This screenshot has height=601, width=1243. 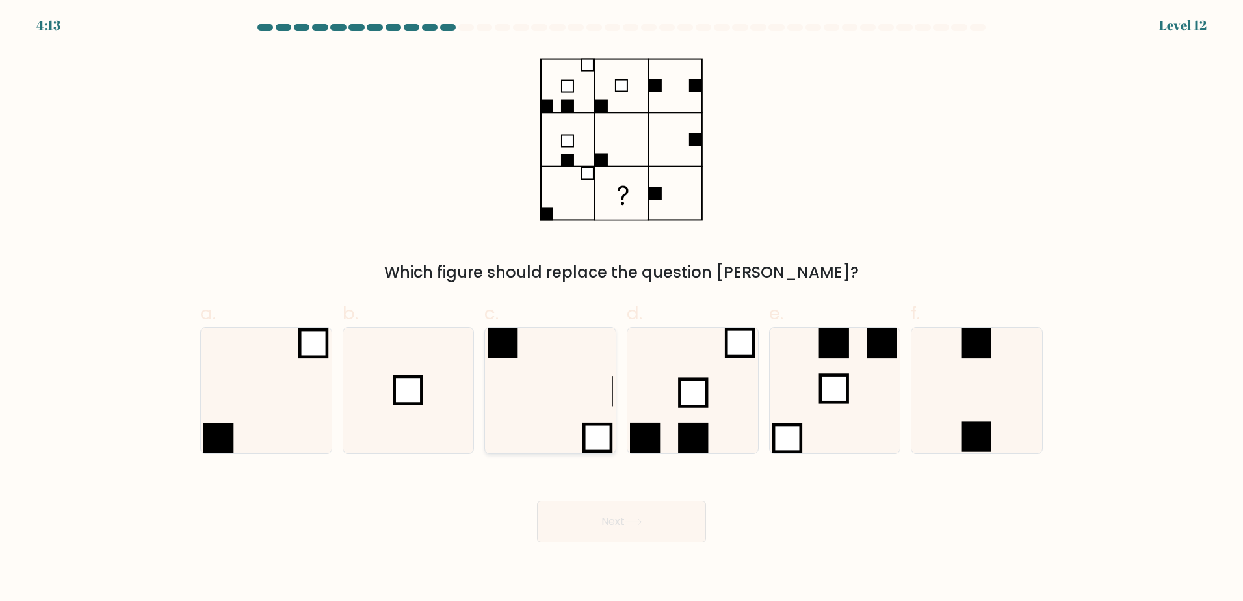 What do you see at coordinates (48, 25) in the screenshot?
I see `div: 4:13` at bounding box center [48, 25].